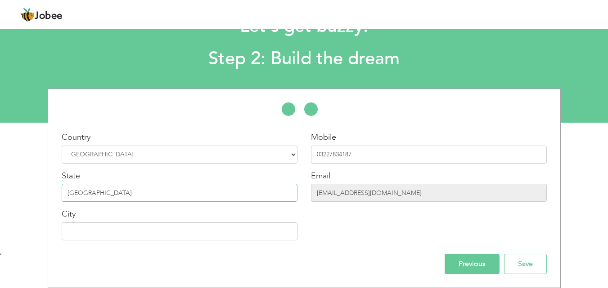 The height and width of the screenshot is (288, 608). I want to click on label: City, so click(68, 215).